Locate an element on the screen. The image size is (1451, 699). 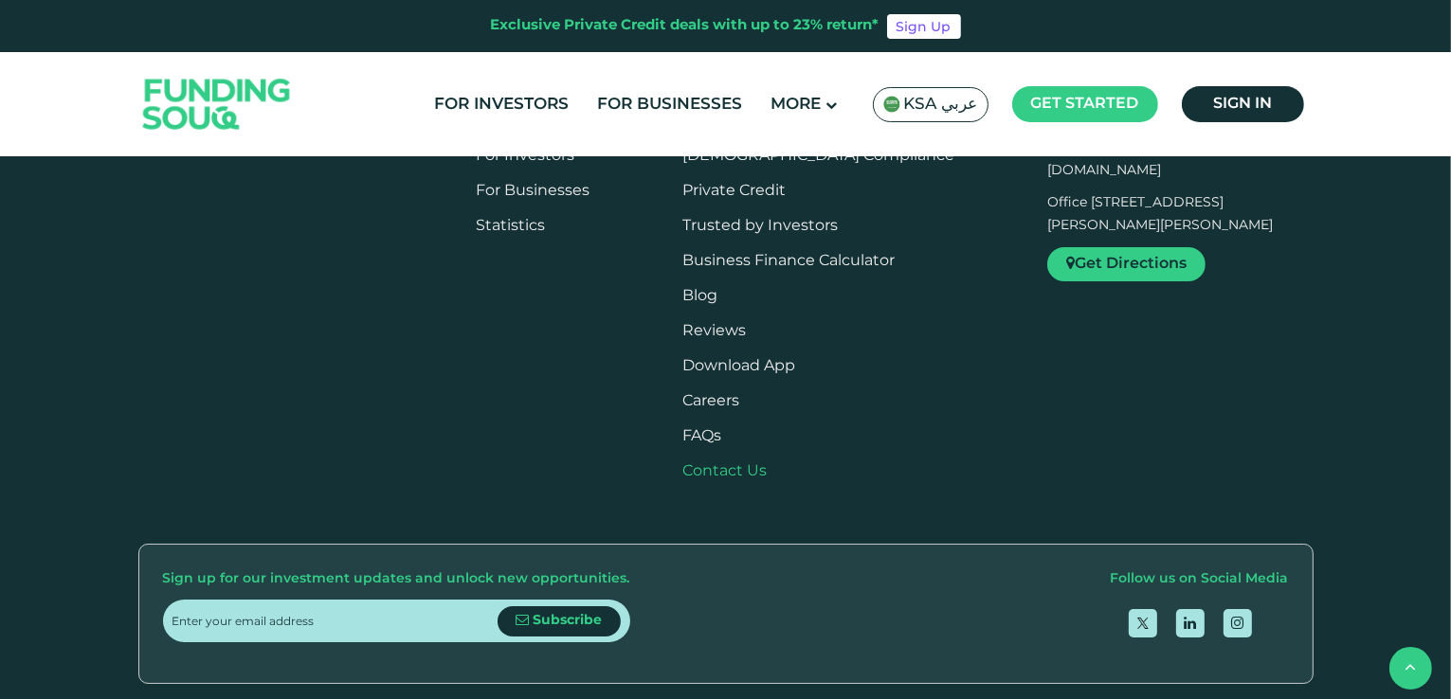
a: open Instagram is located at coordinates (1238, 624).